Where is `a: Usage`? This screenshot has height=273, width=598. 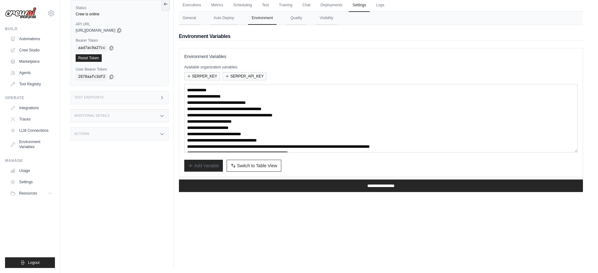
a: Usage is located at coordinates (31, 171).